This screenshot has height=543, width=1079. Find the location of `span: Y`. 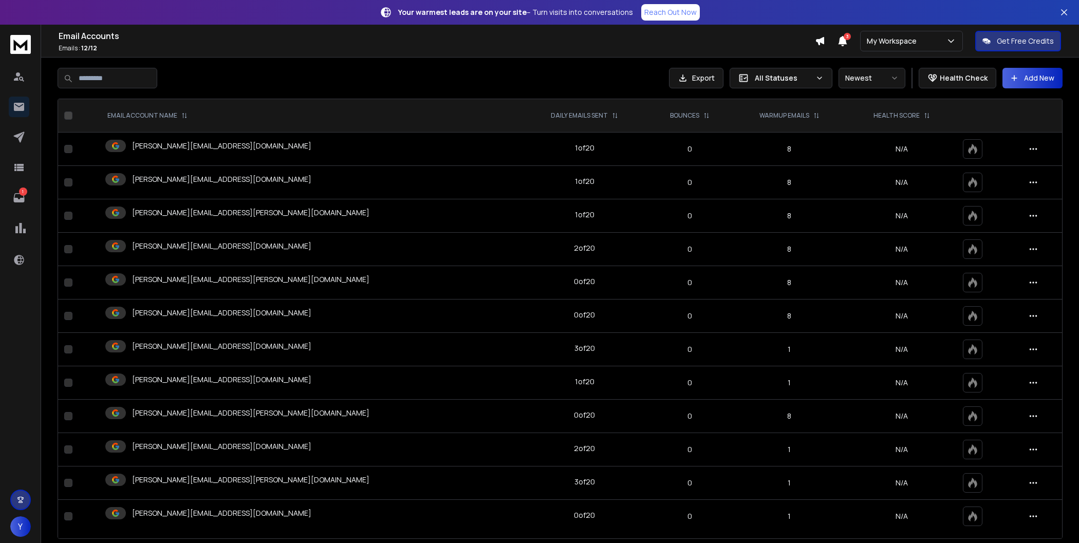

span: Y is located at coordinates (21, 527).